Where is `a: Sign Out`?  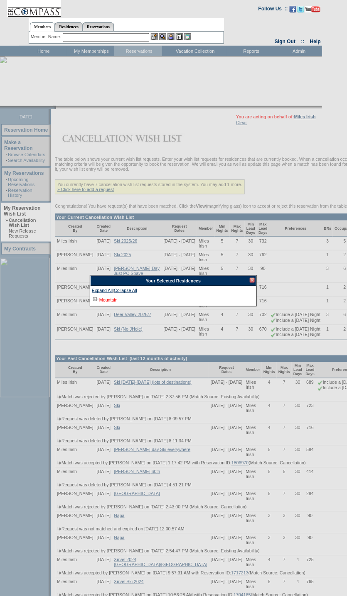
a: Sign Out is located at coordinates (285, 42).